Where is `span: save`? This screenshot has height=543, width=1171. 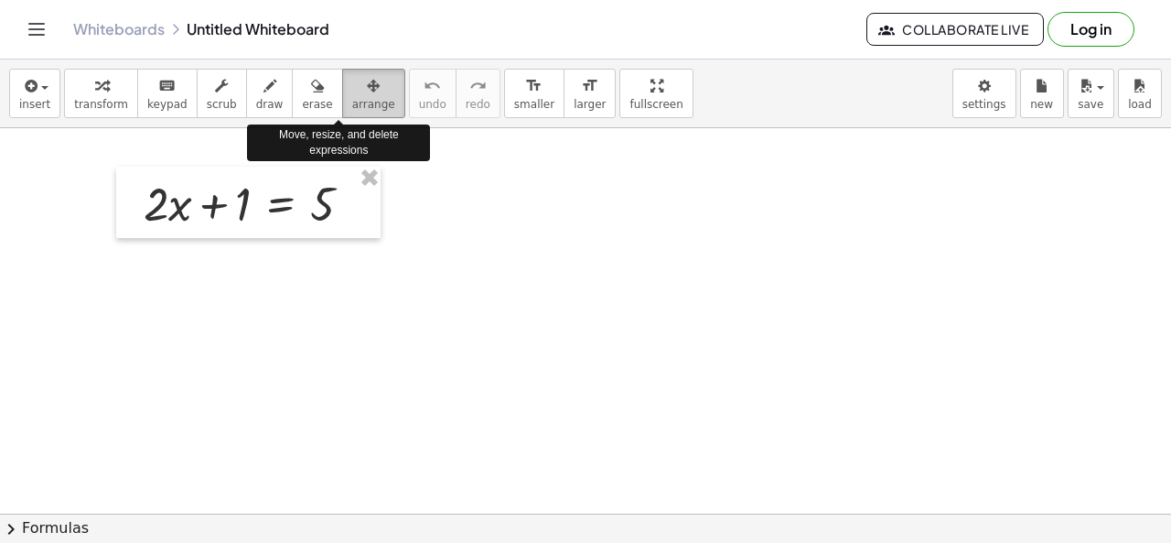
span: save is located at coordinates (1091, 104).